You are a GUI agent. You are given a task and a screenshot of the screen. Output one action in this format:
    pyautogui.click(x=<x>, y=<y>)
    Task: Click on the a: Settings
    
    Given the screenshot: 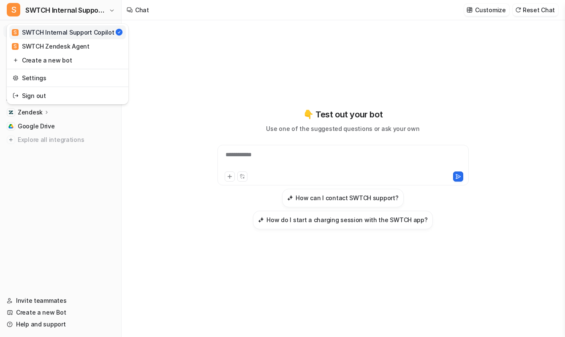 What is the action you would take?
    pyautogui.click(x=68, y=78)
    